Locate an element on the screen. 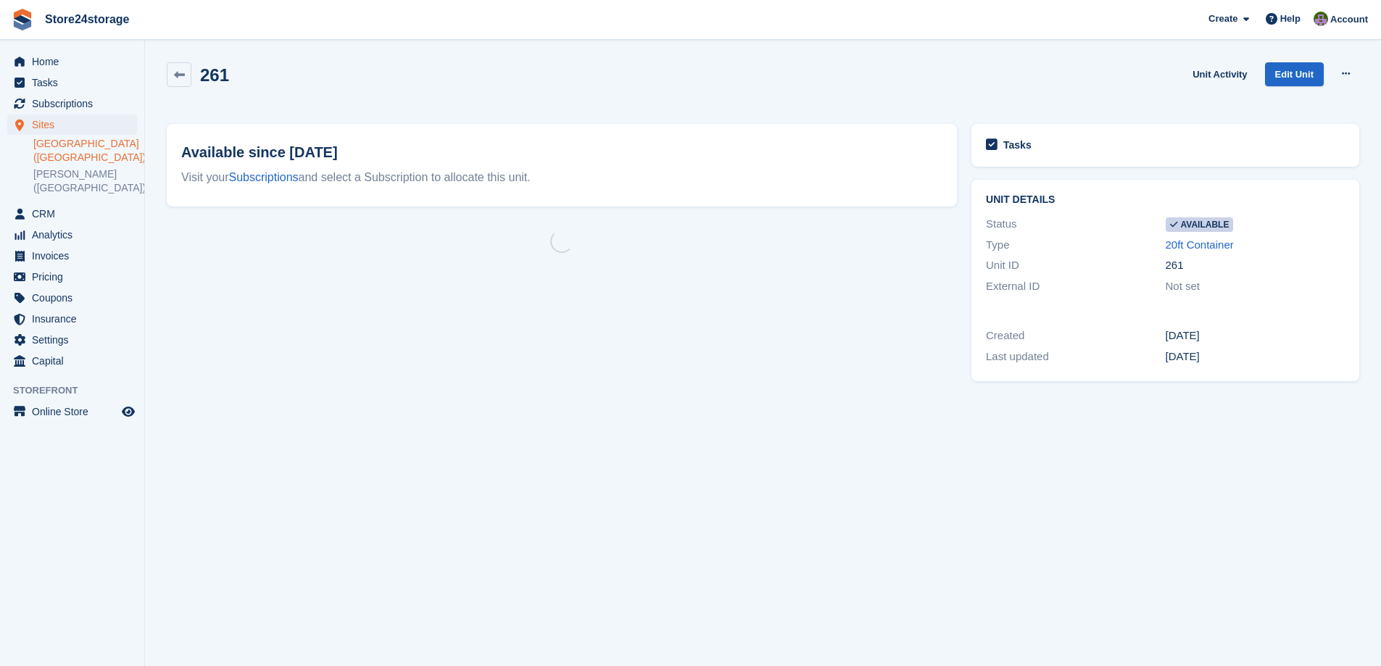 The image size is (1381, 666). div: Not set is located at coordinates (1255, 286).